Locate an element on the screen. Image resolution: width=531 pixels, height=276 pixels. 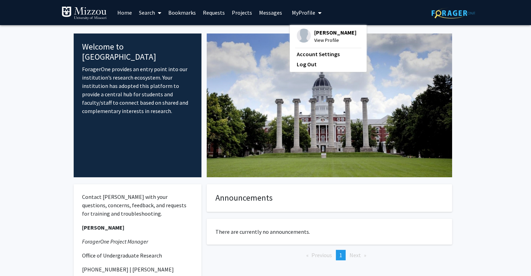
a: Search is located at coordinates (150, 13).